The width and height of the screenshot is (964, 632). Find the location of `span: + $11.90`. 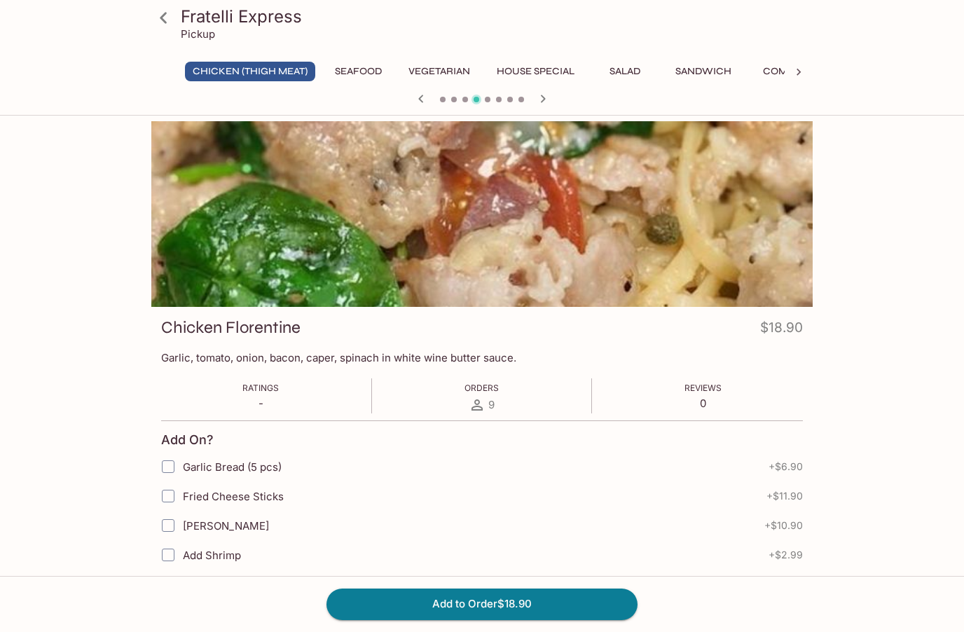

span: + $11.90 is located at coordinates (784, 496).